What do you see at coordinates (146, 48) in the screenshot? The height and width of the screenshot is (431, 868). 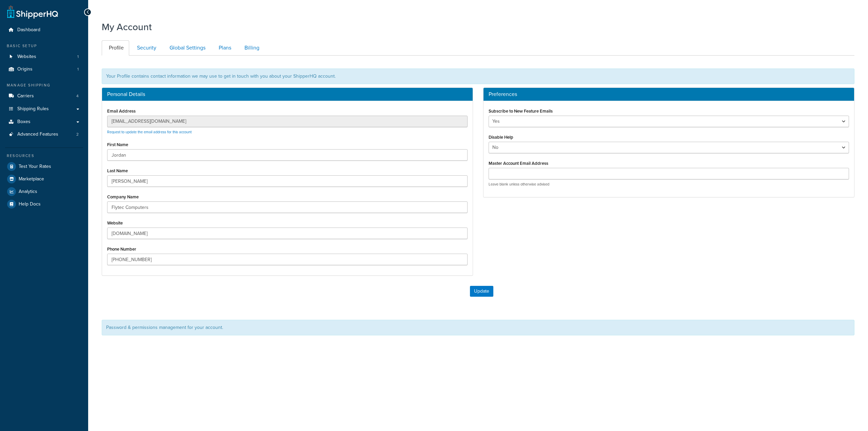 I see `a: Security` at bounding box center [146, 48].